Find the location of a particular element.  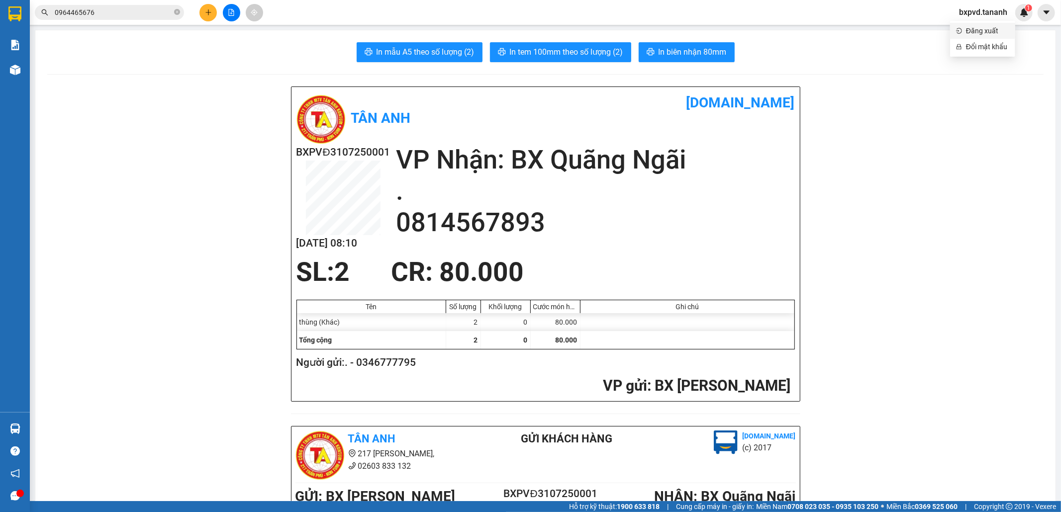

span: close-circle is located at coordinates (177, 12).